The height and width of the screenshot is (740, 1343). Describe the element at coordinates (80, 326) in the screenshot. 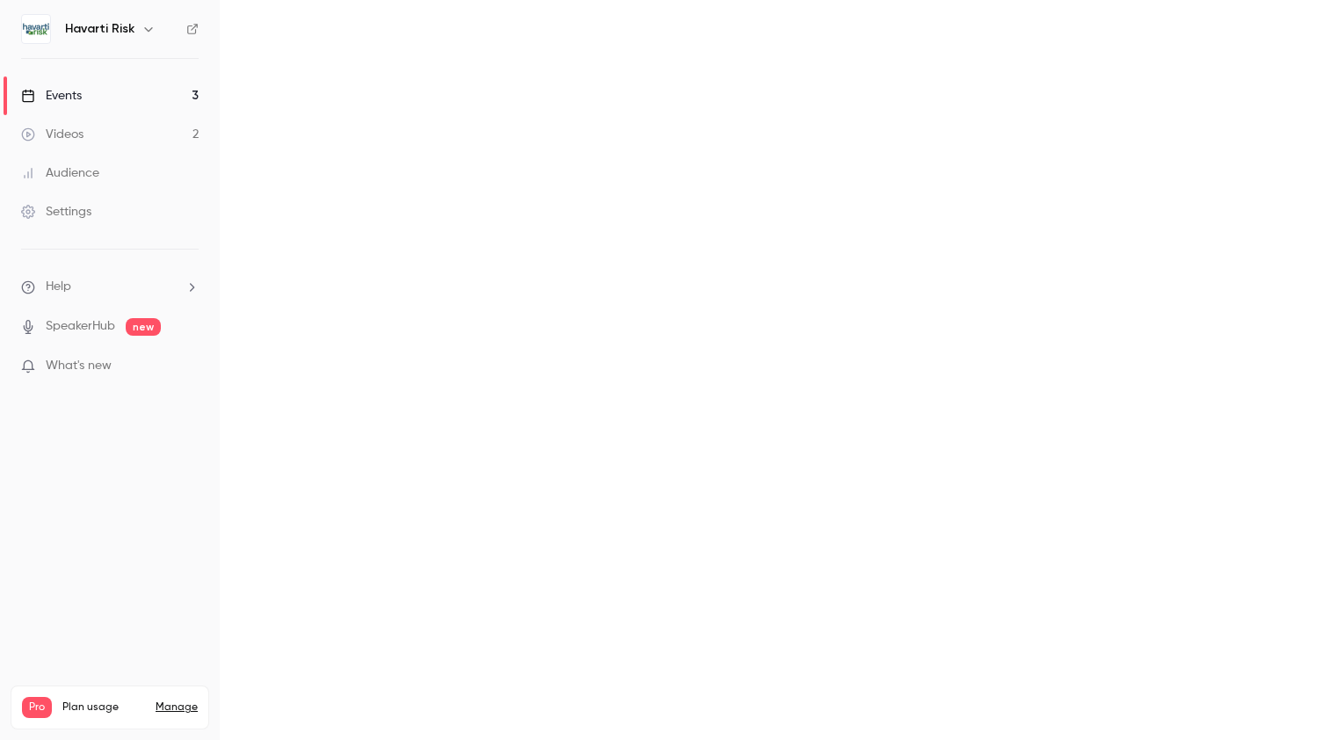

I see `a: SpeakerHub` at that location.